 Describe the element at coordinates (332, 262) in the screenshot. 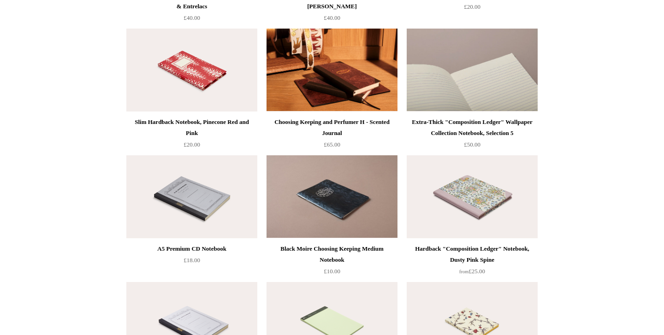

I see `a: Black Moire Choosing Keeping Medium Notebook £10.00` at that location.